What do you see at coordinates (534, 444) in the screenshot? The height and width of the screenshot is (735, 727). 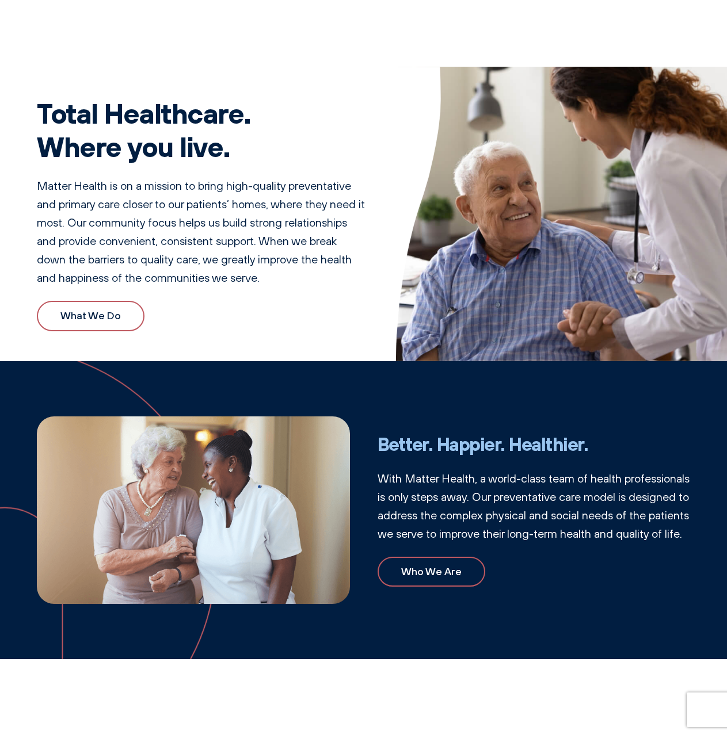 I see `h2: Better. Happier. Healthier.` at bounding box center [534, 444].